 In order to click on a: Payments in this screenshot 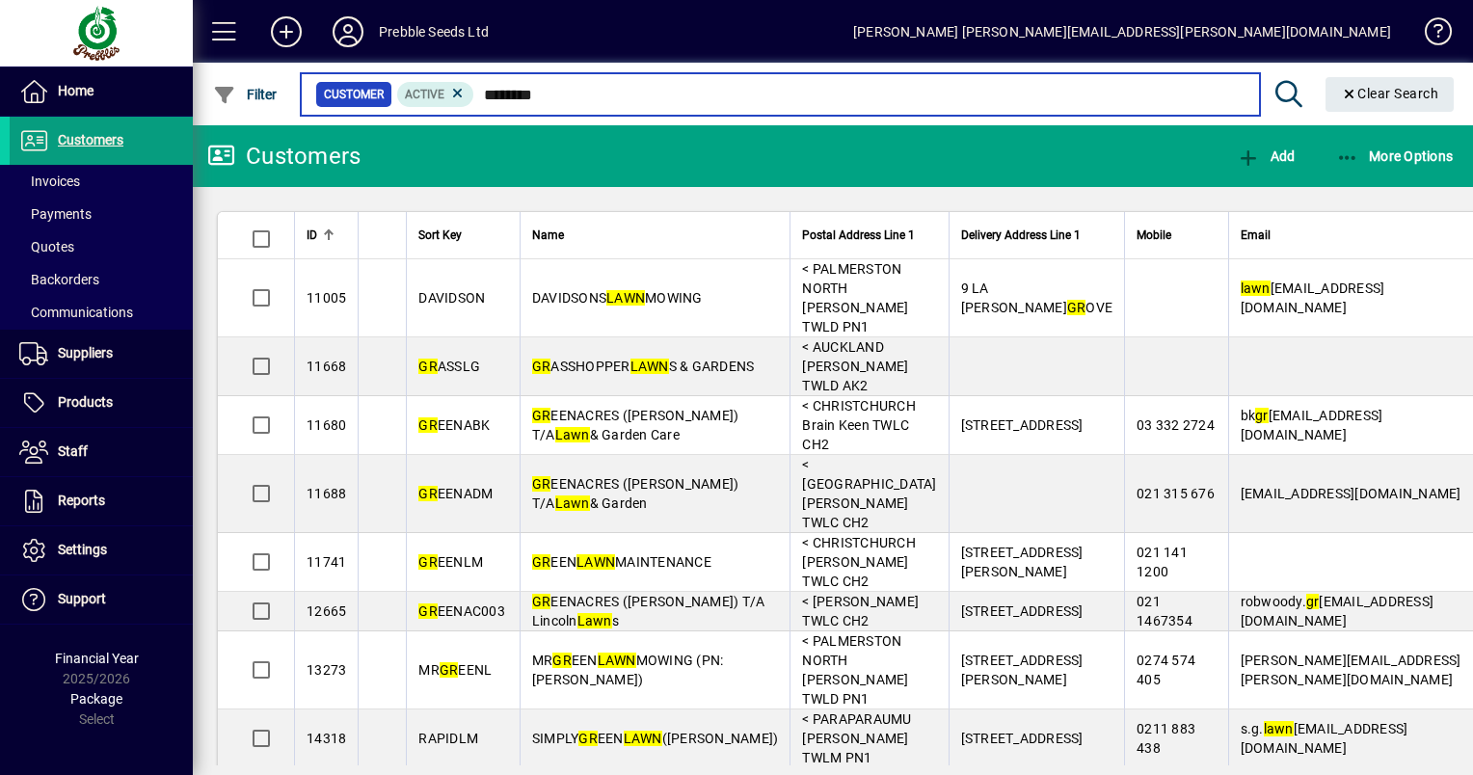, I will do `click(101, 214)`.